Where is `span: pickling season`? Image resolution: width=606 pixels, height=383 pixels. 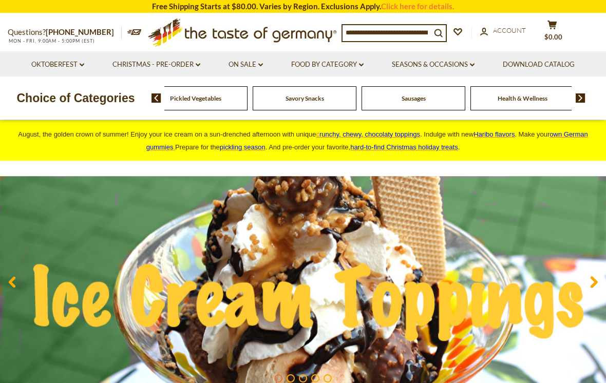 span: pickling season is located at coordinates (242, 147).